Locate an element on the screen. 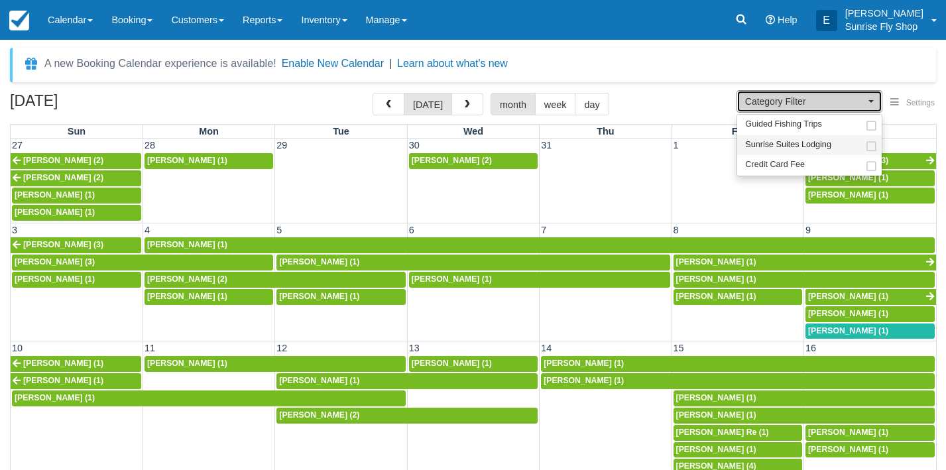  div: E is located at coordinates (827, 21).